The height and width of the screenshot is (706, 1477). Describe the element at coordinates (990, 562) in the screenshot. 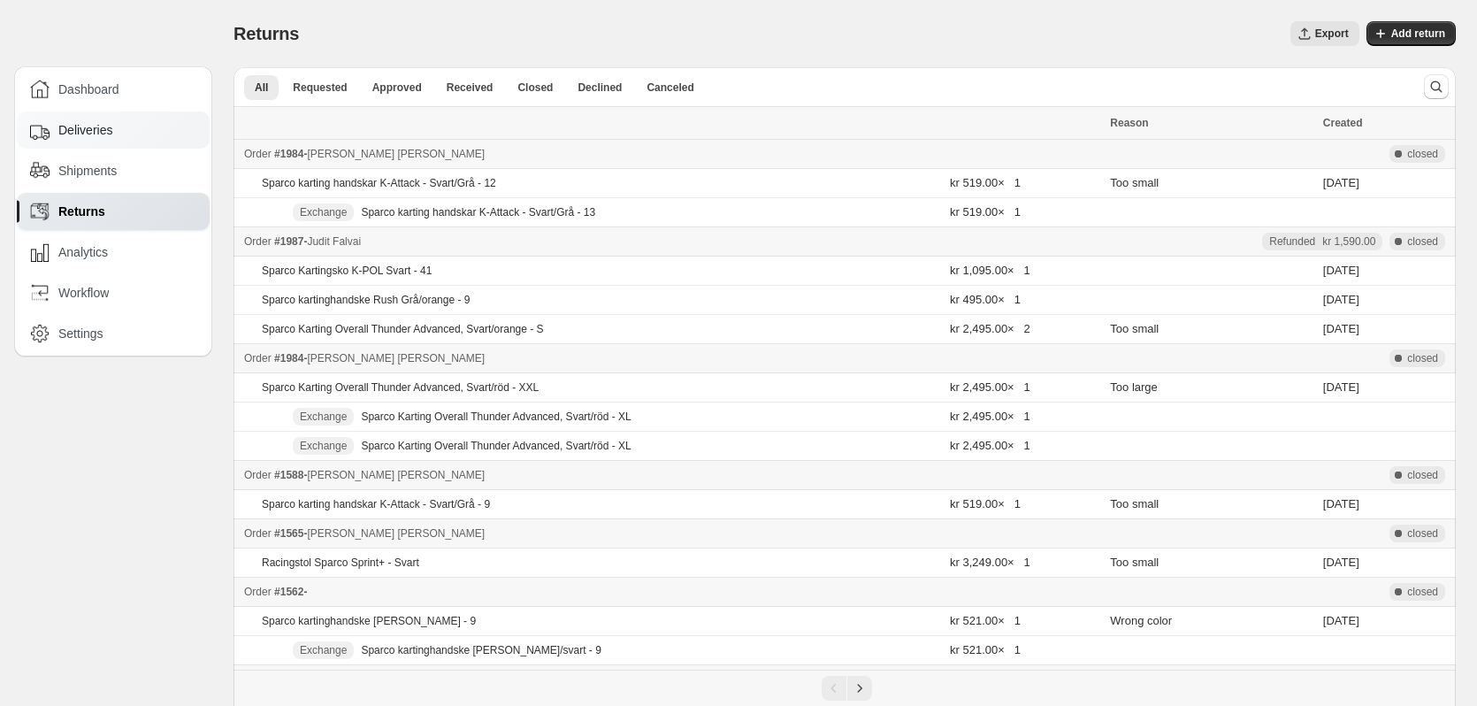

I see `span: kr 3,249.00 × 1` at that location.